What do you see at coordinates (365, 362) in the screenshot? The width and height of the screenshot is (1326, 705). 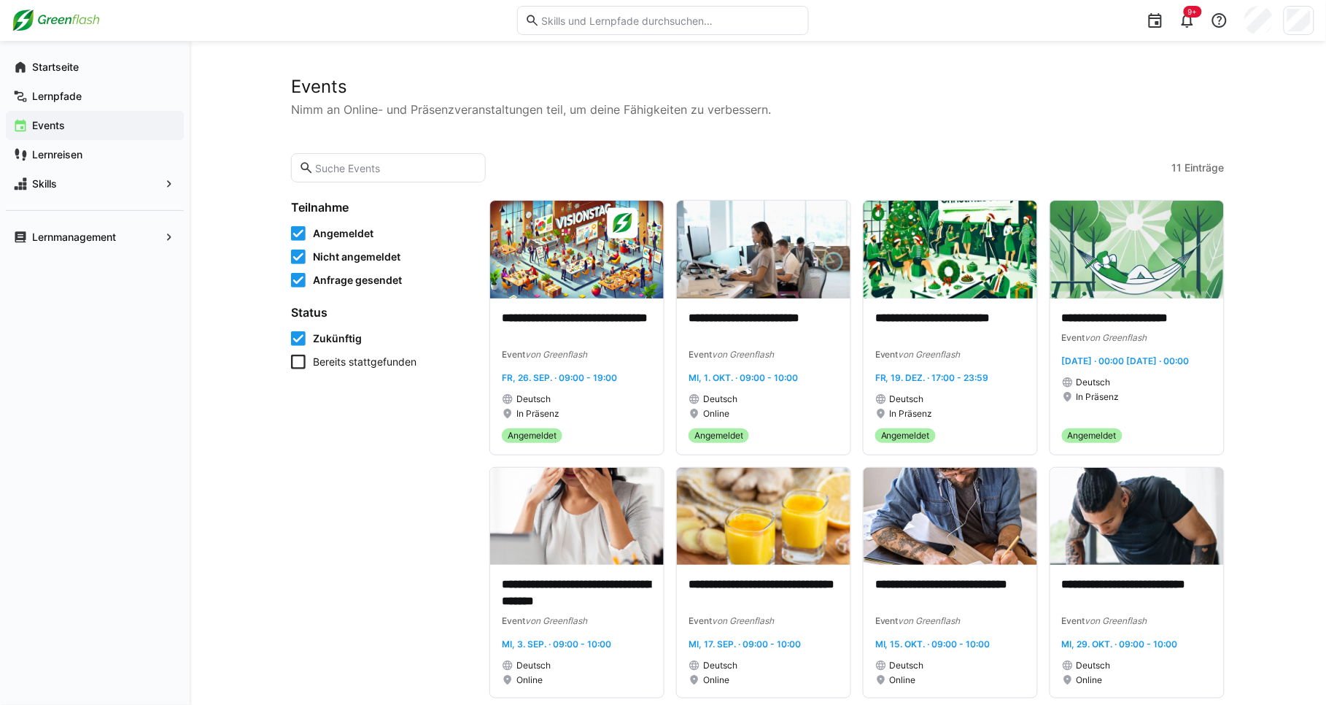 I see `span: Bereits stattgefunden` at bounding box center [365, 362].